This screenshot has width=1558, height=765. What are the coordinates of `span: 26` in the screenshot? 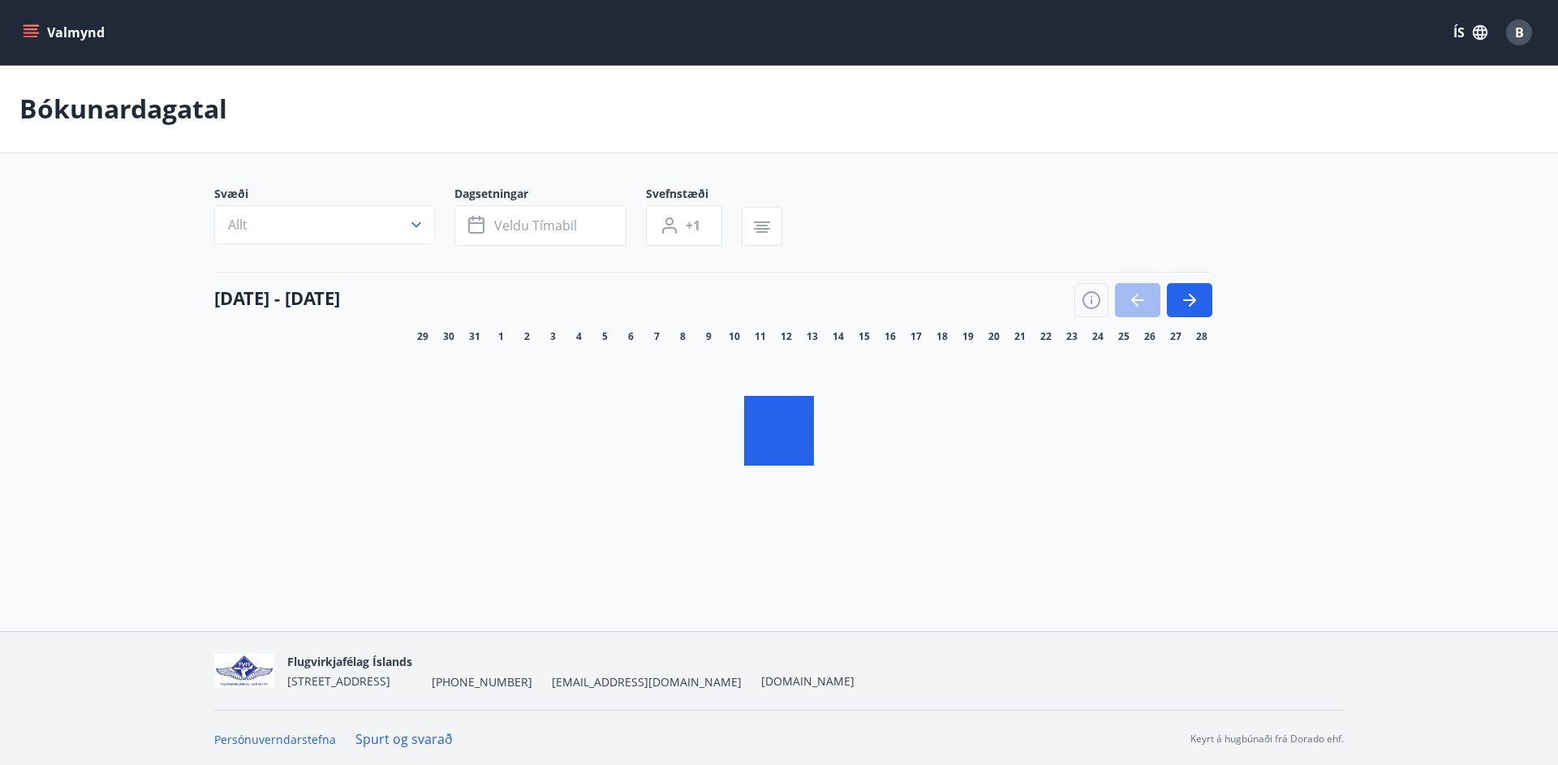 It's located at (1149, 337).